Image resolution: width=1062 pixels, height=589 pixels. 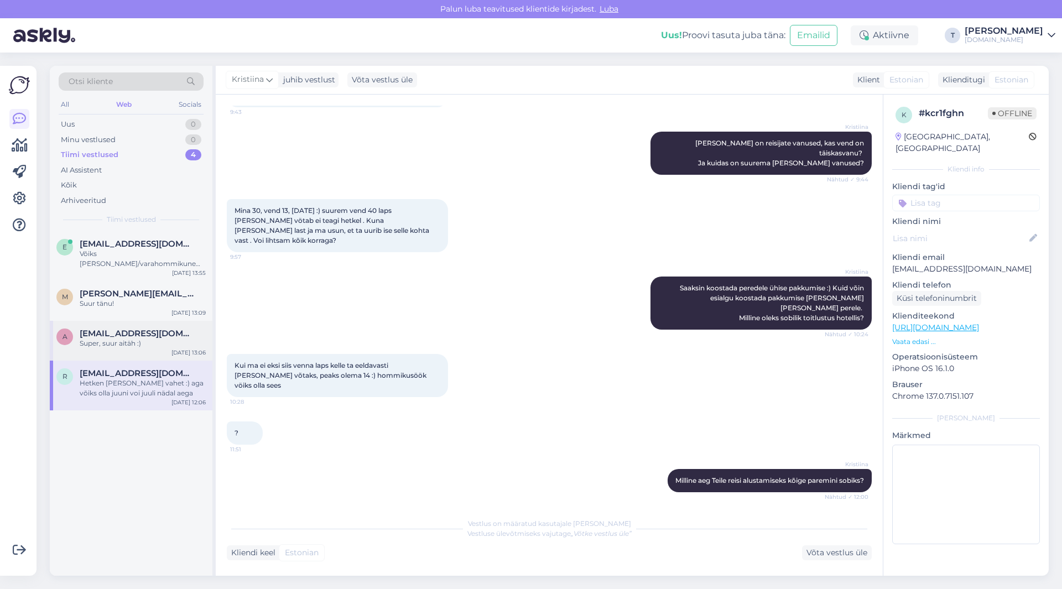 I want to click on span: Nähtud ✓ 12:00, so click(x=846, y=497).